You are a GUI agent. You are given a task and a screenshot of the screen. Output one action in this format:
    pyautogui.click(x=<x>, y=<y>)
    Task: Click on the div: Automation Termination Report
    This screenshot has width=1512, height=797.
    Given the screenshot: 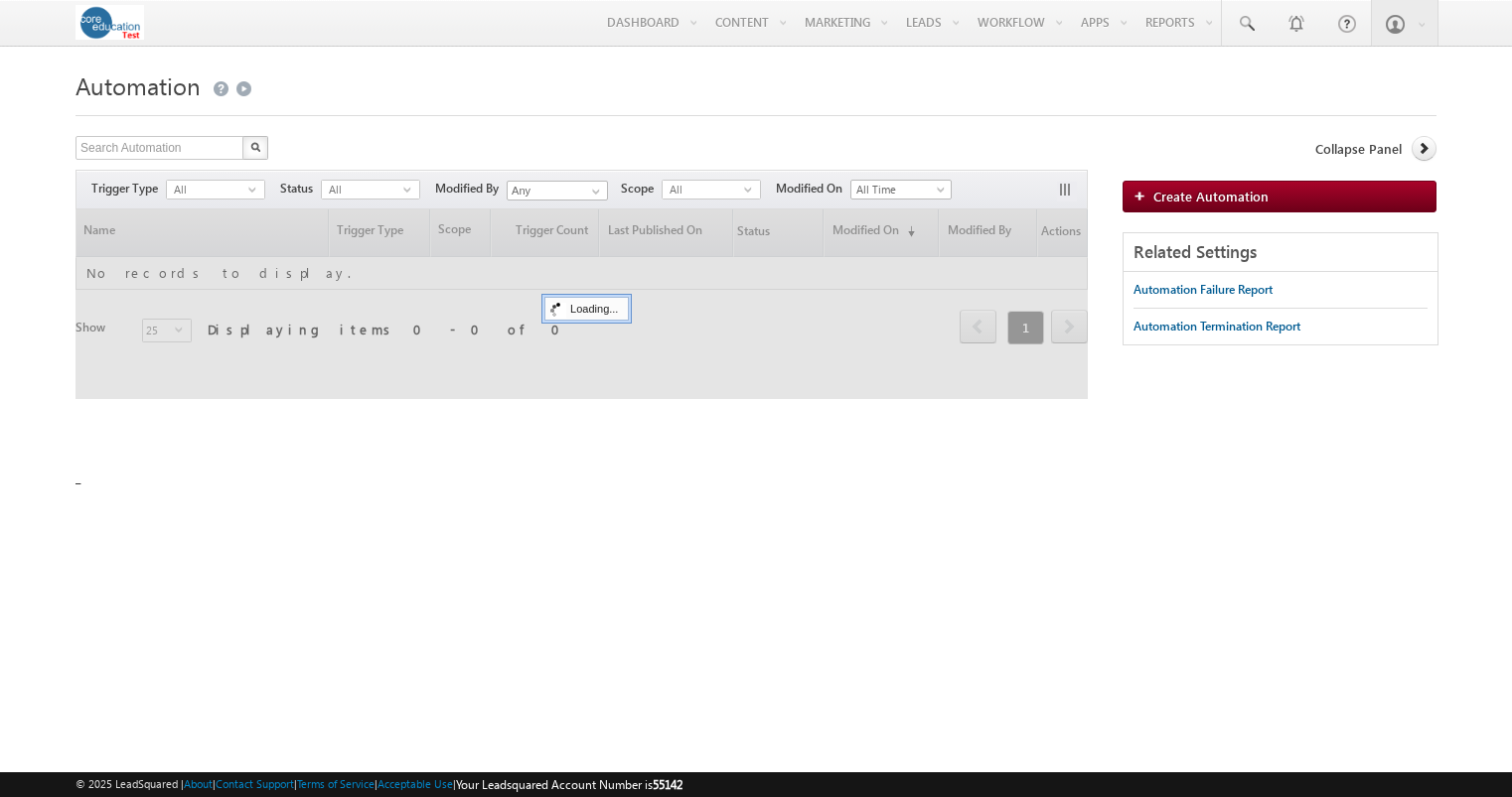 What is the action you would take?
    pyautogui.click(x=1217, y=327)
    